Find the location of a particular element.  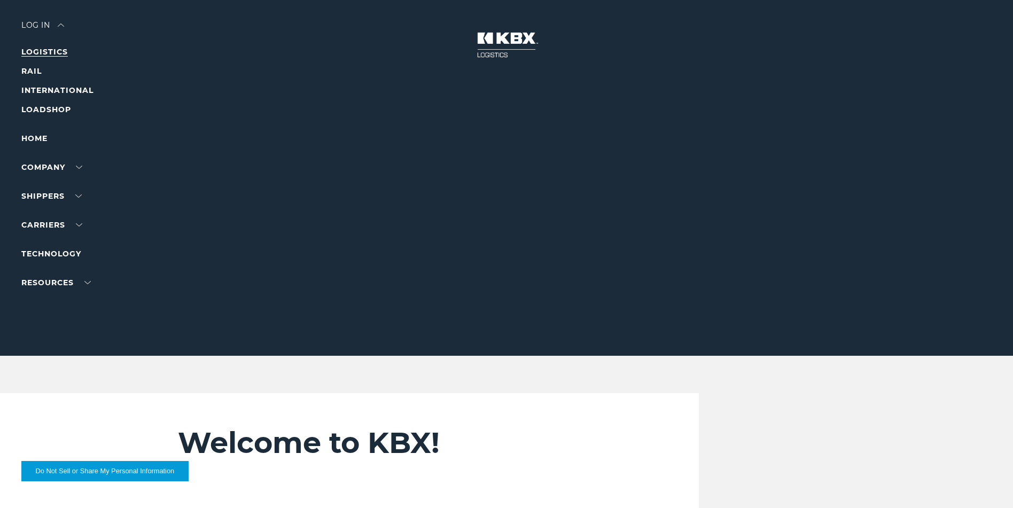

img: kbx logo is located at coordinates (507, 45).